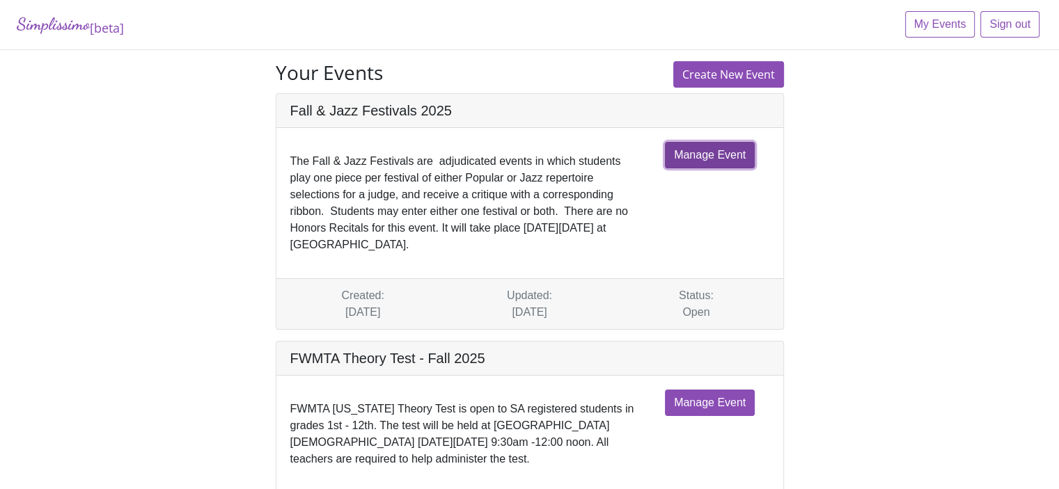 The height and width of the screenshot is (489, 1059). What do you see at coordinates (695, 304) in the screenshot?
I see `div: Status: Open` at bounding box center [695, 304].